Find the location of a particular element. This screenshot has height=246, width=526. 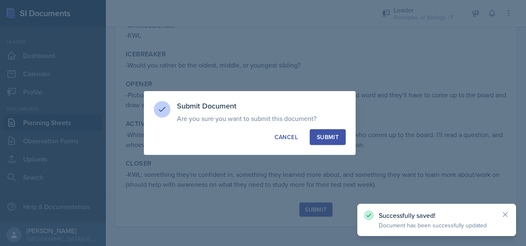

div: Cancel is located at coordinates (286, 137).